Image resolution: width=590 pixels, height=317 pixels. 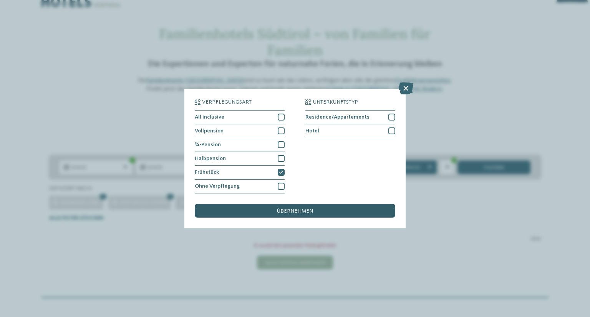 I want to click on span: Unterkunftstyp, so click(x=335, y=102).